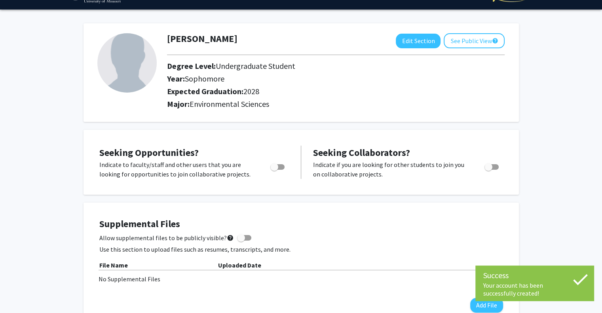 The height and width of the screenshot is (313, 602). Describe the element at coordinates (336, 104) in the screenshot. I see `h2: Major:` at that location.